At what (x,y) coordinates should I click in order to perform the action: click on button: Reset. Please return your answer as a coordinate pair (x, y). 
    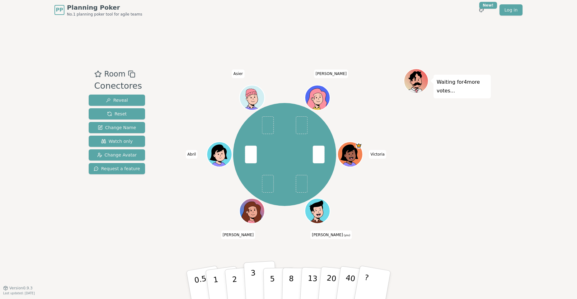
    Looking at the image, I should click on (117, 114).